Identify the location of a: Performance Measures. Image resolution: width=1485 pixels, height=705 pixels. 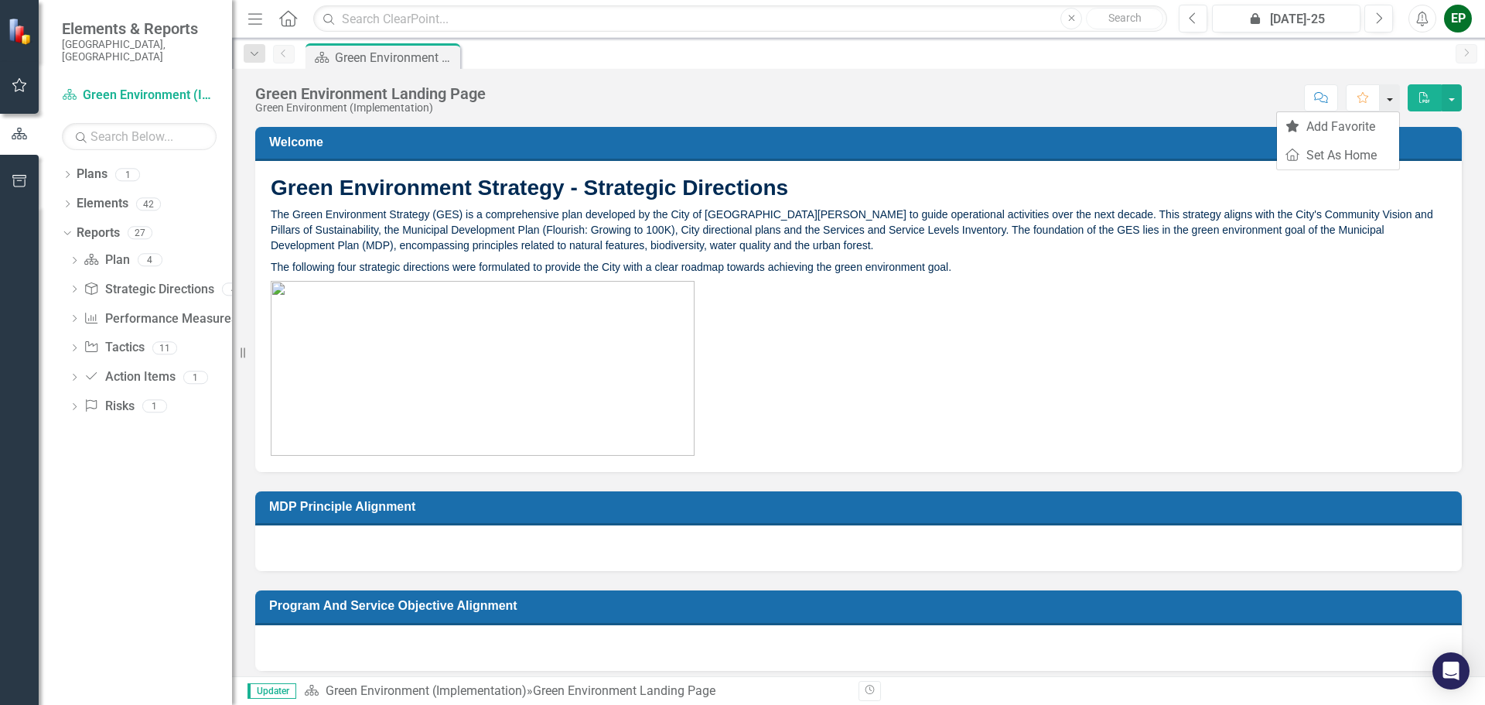
(160, 319).